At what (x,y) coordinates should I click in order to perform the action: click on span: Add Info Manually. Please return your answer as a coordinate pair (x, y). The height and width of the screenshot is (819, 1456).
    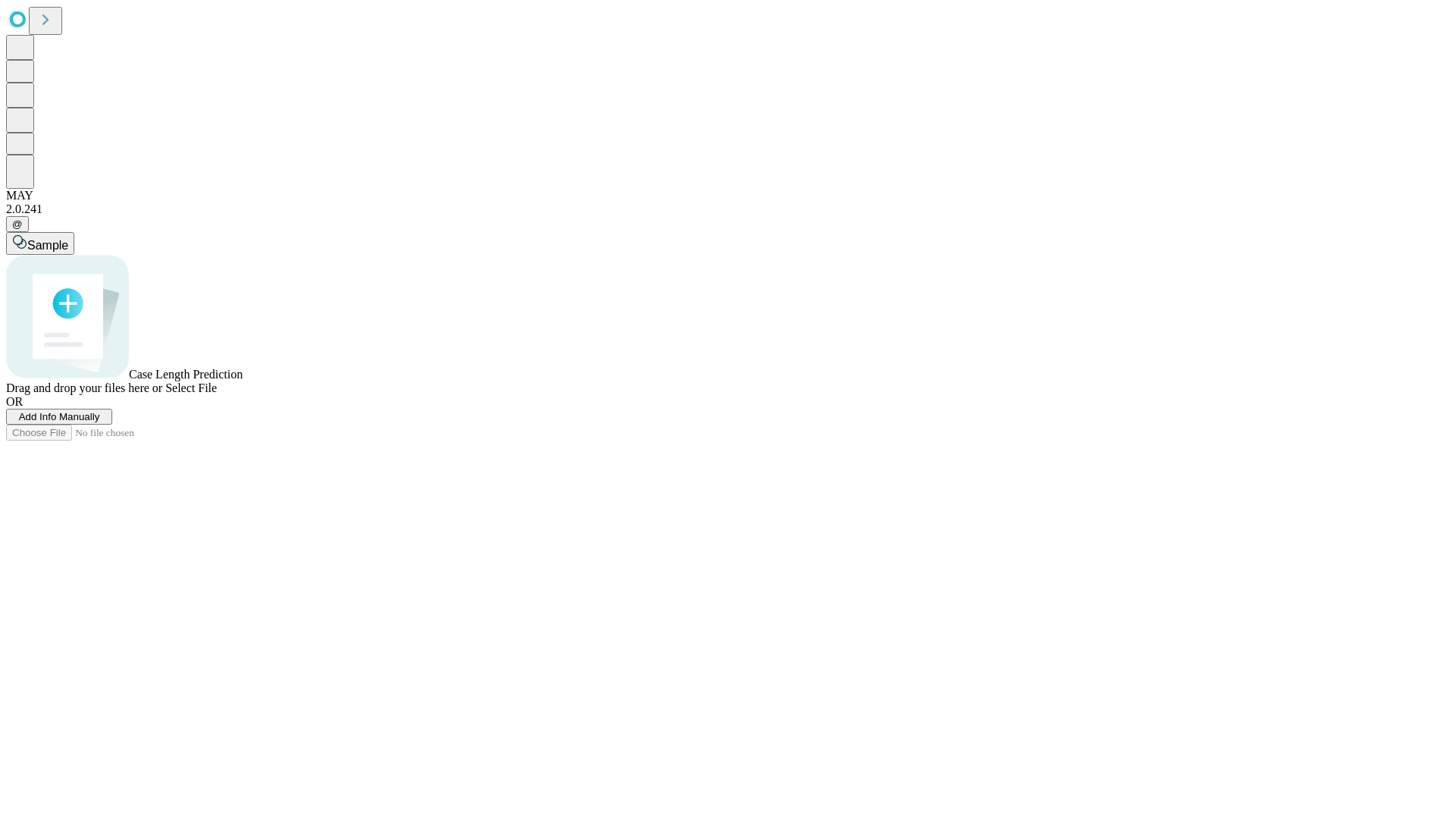
    Looking at the image, I should click on (59, 416).